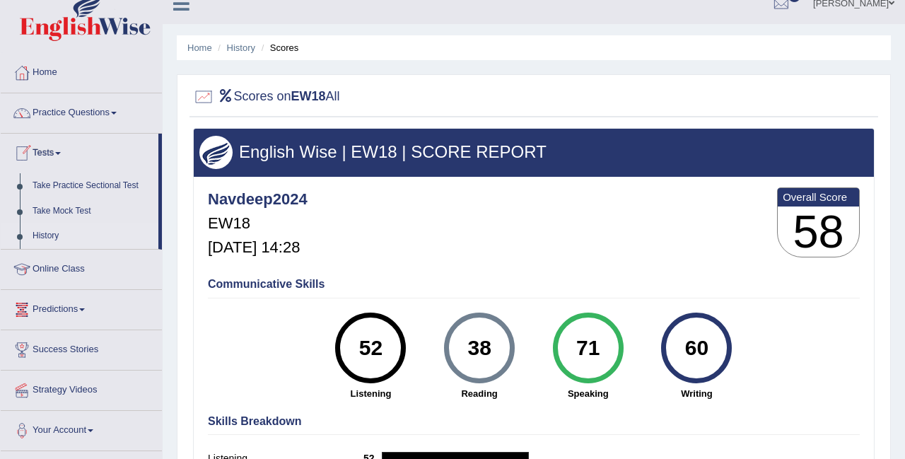  Describe the element at coordinates (370, 348) in the screenshot. I see `div: 52` at that location.